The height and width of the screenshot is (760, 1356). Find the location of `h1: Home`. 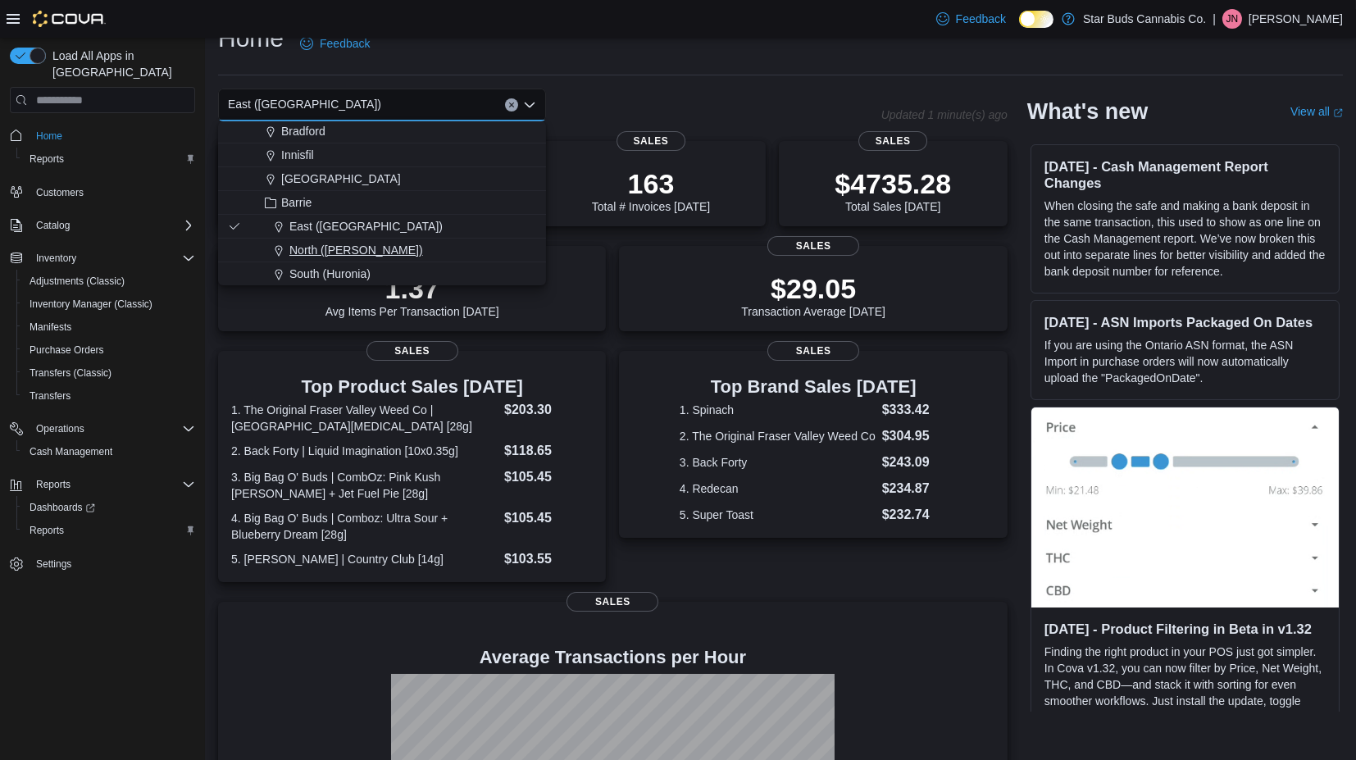

h1: Home is located at coordinates (251, 39).